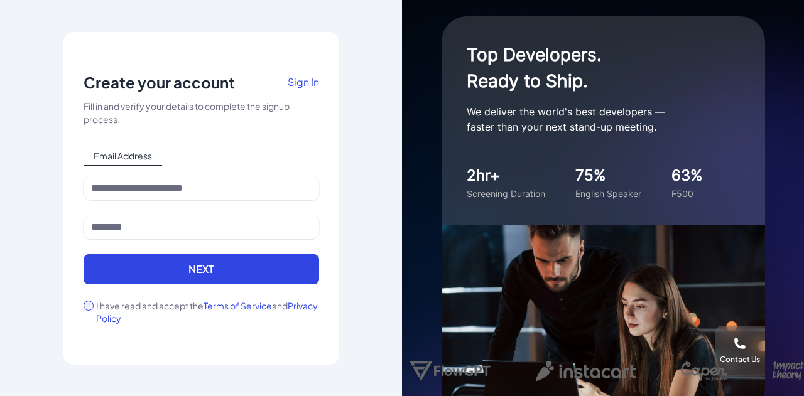 The height and width of the screenshot is (396, 804). What do you see at coordinates (207, 312) in the screenshot?
I see `label: I have read and accept the and` at bounding box center [207, 312].